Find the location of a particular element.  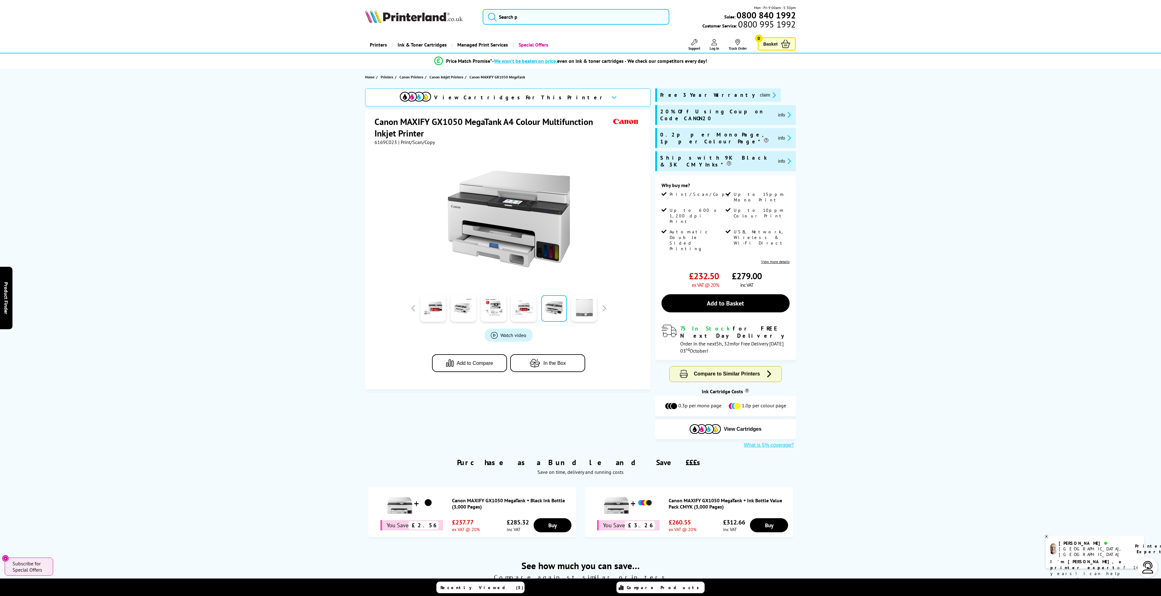

button: What is 5% coverage? is located at coordinates (769, 445).